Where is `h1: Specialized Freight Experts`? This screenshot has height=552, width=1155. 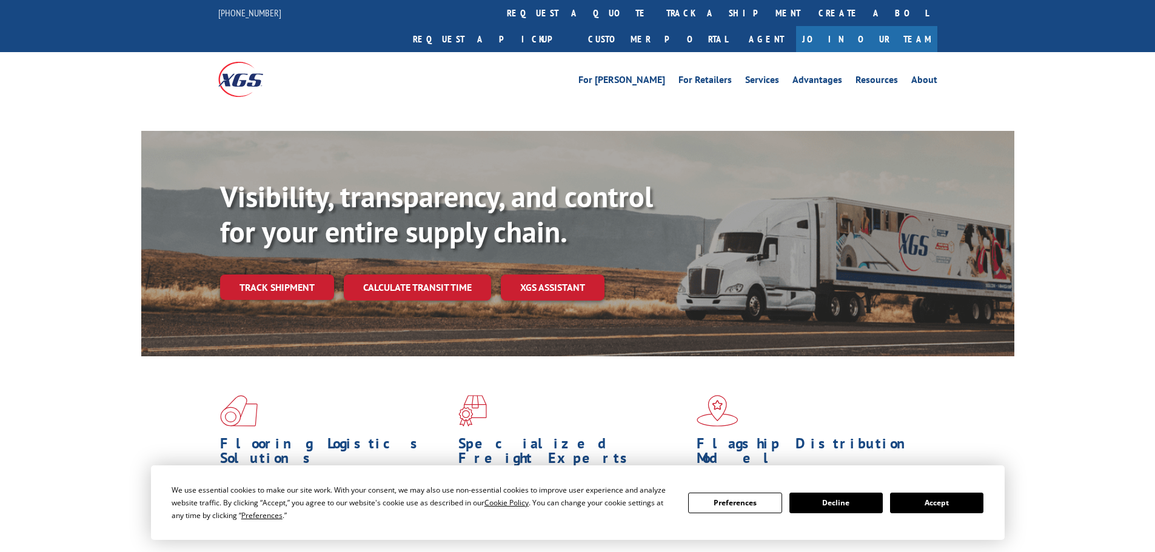 h1: Specialized Freight Experts is located at coordinates (573, 454).